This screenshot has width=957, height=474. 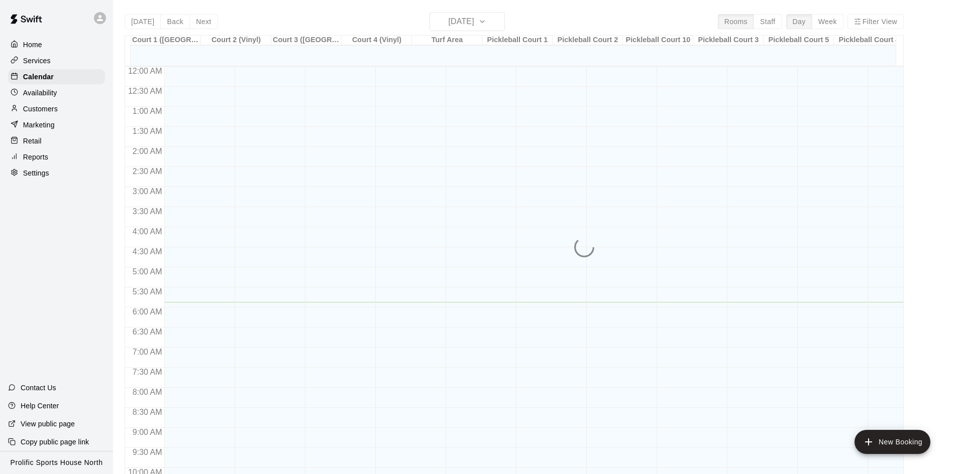 I want to click on p: Calendar, so click(x=38, y=77).